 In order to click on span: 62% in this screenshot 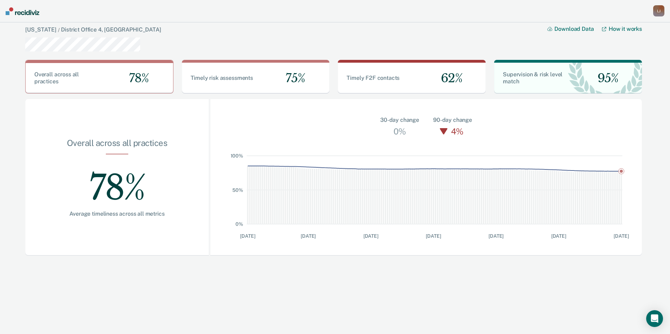, I will do `click(449, 78)`.